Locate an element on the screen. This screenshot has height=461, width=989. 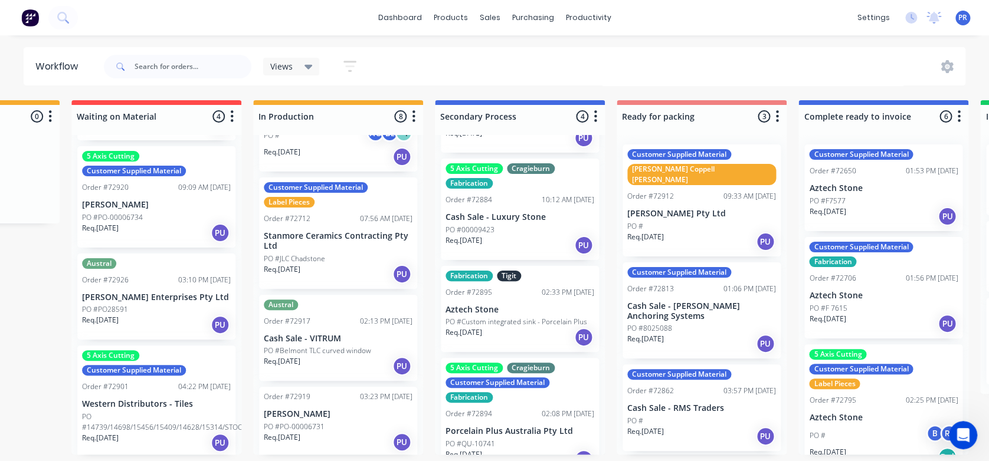
p: PO #14739/14698/15456/15409/14628/15314/STOCK is located at coordinates (164, 422).